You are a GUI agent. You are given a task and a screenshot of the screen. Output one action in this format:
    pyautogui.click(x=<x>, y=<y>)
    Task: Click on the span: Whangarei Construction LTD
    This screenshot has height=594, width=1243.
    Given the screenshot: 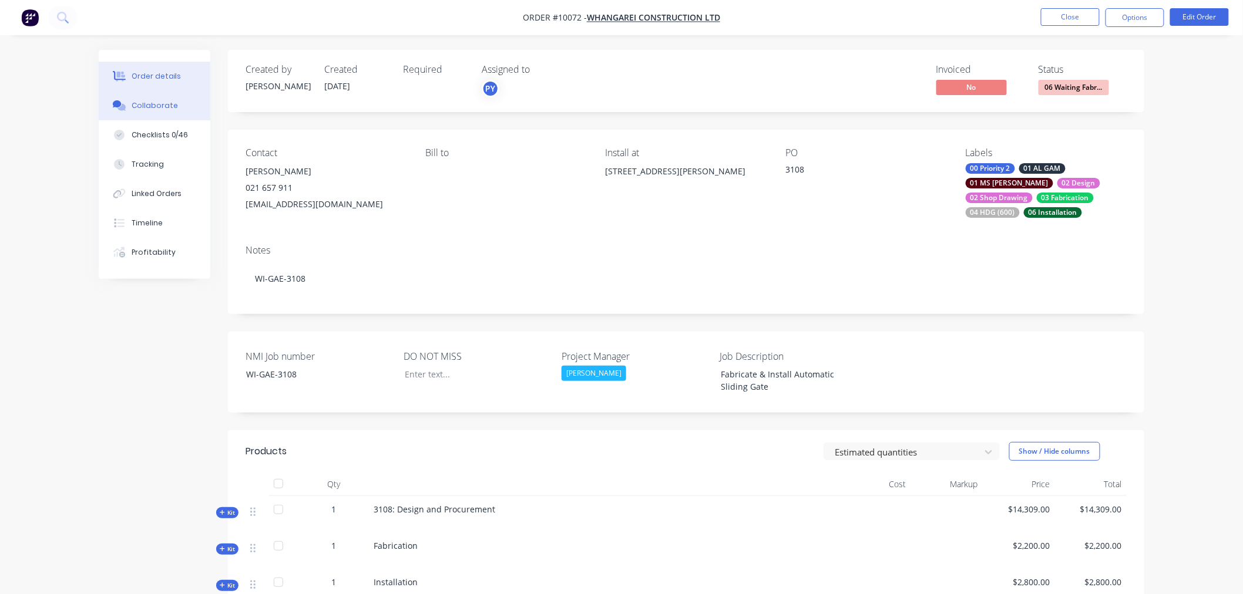 What is the action you would take?
    pyautogui.click(x=653, y=18)
    